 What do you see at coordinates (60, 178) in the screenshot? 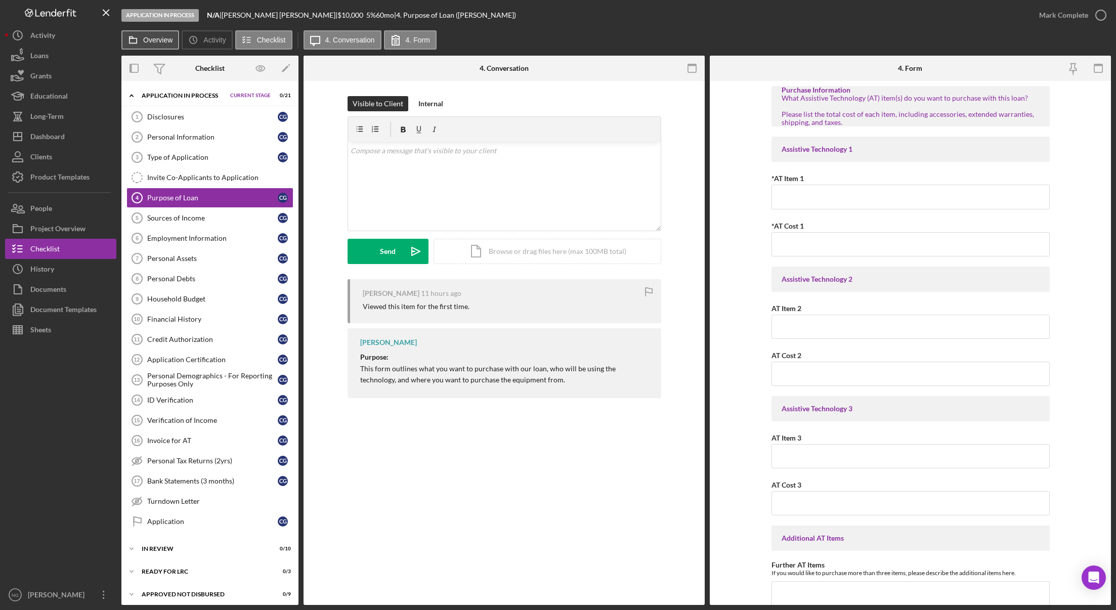
I see `div: Product Templates` at bounding box center [60, 178].